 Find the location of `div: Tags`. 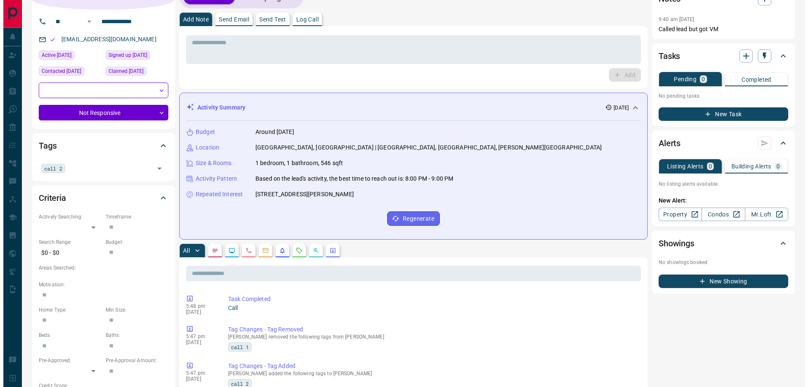

div: Tags is located at coordinates (100, 146).